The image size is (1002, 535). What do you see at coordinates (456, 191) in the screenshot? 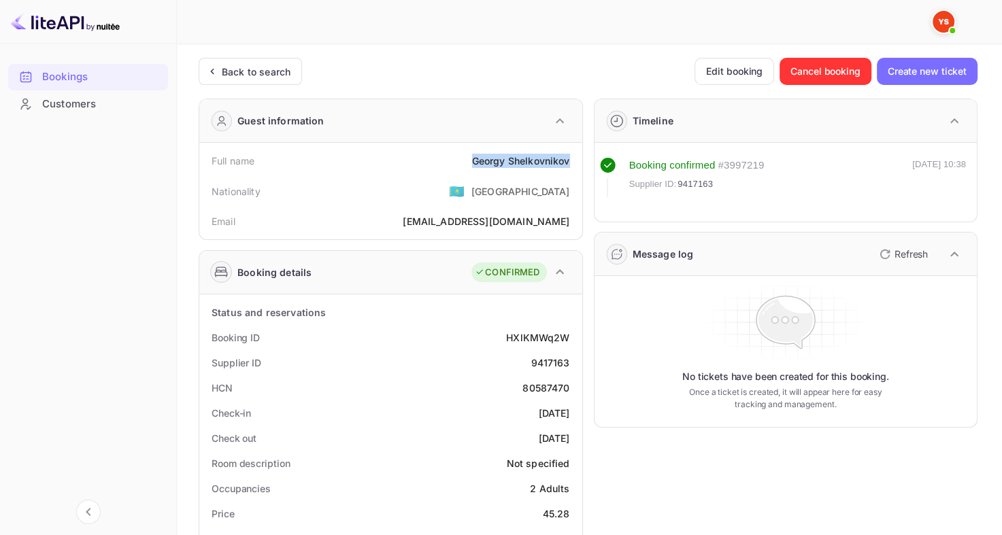
I see `span: United States` at bounding box center [456, 191].